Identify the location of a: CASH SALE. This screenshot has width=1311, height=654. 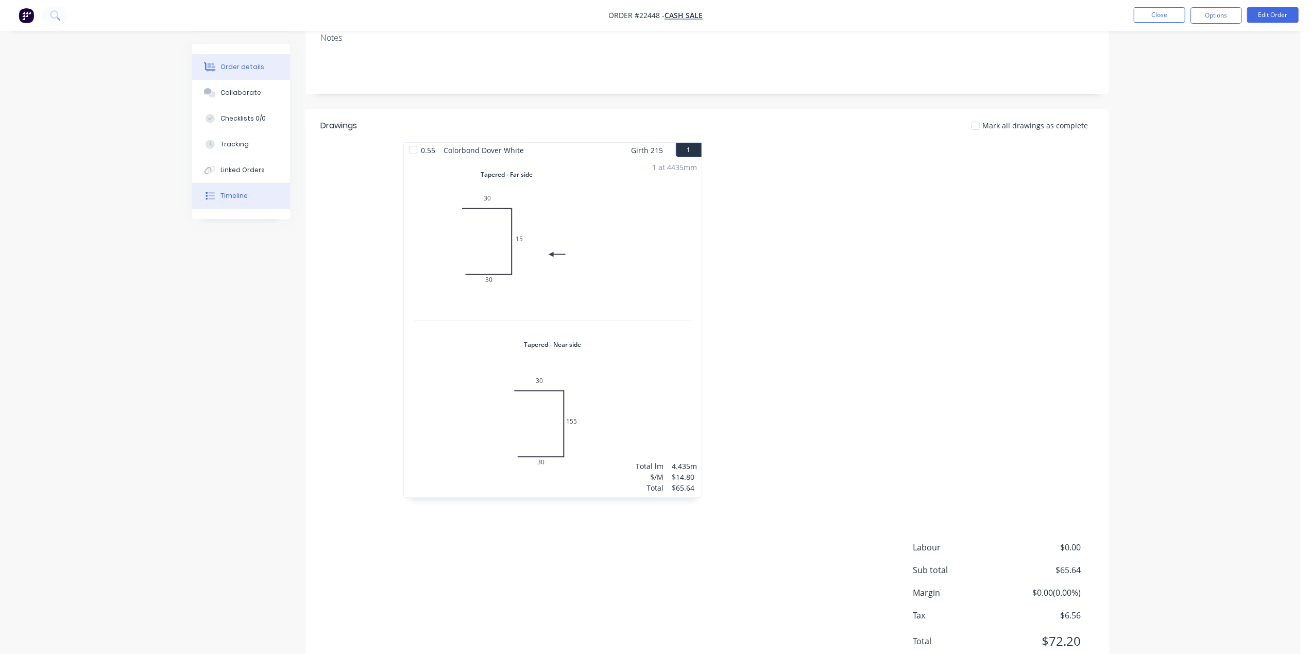
(683, 15).